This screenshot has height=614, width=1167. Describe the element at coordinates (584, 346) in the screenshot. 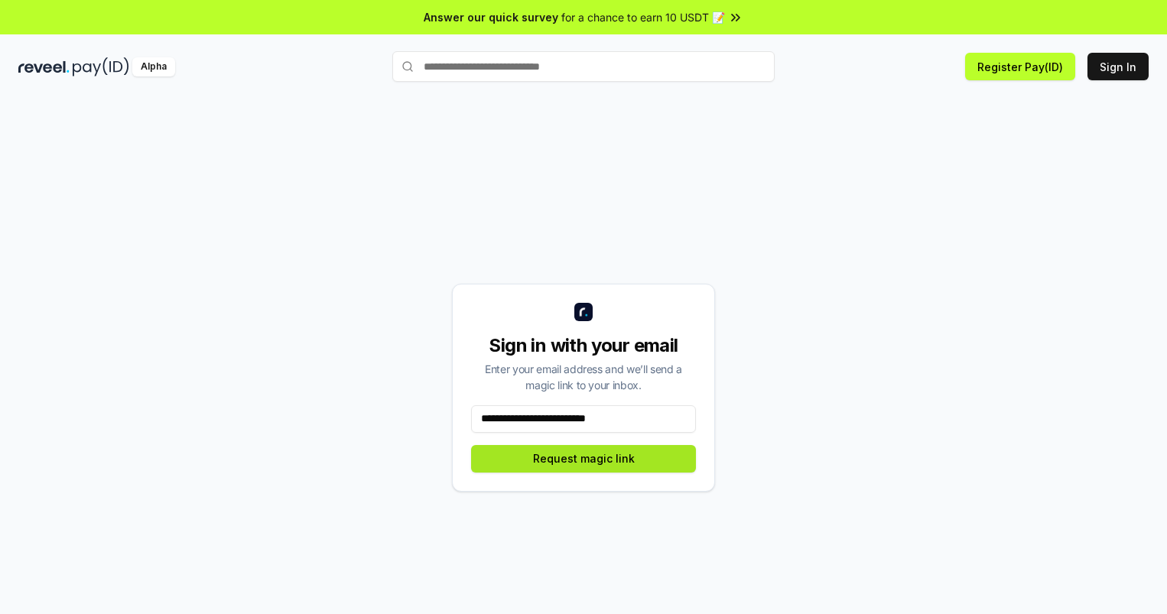

I see `div: Sign in with your email` at that location.